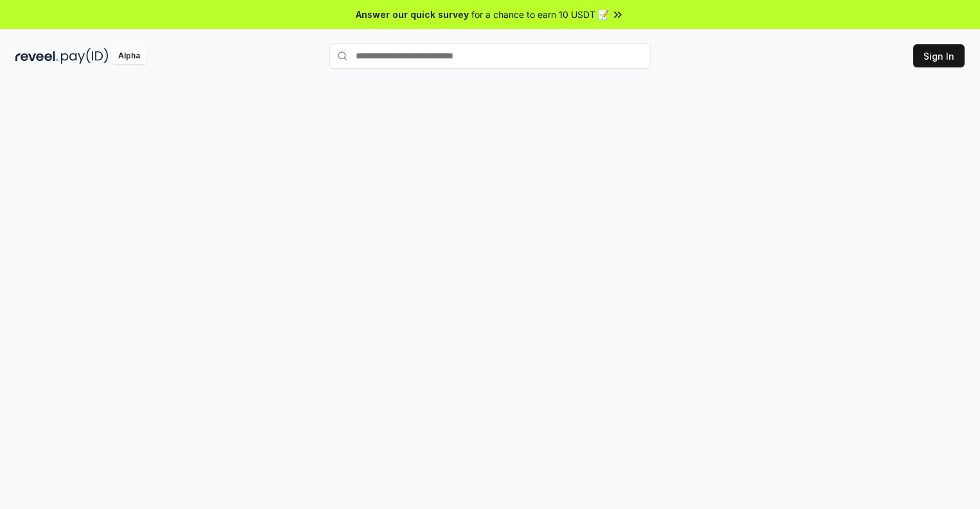 The height and width of the screenshot is (509, 980). What do you see at coordinates (939, 56) in the screenshot?
I see `button: Sign In` at bounding box center [939, 56].